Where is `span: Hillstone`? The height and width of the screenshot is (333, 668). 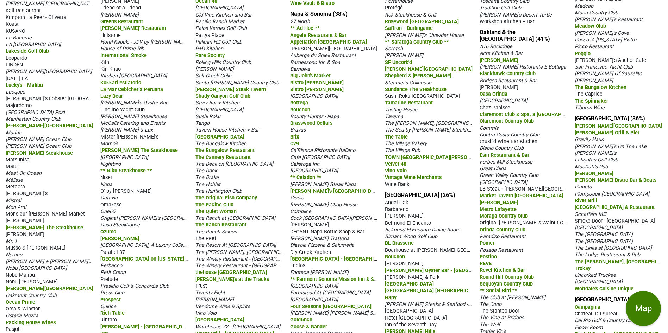
span: Hillstone is located at coordinates (111, 35).